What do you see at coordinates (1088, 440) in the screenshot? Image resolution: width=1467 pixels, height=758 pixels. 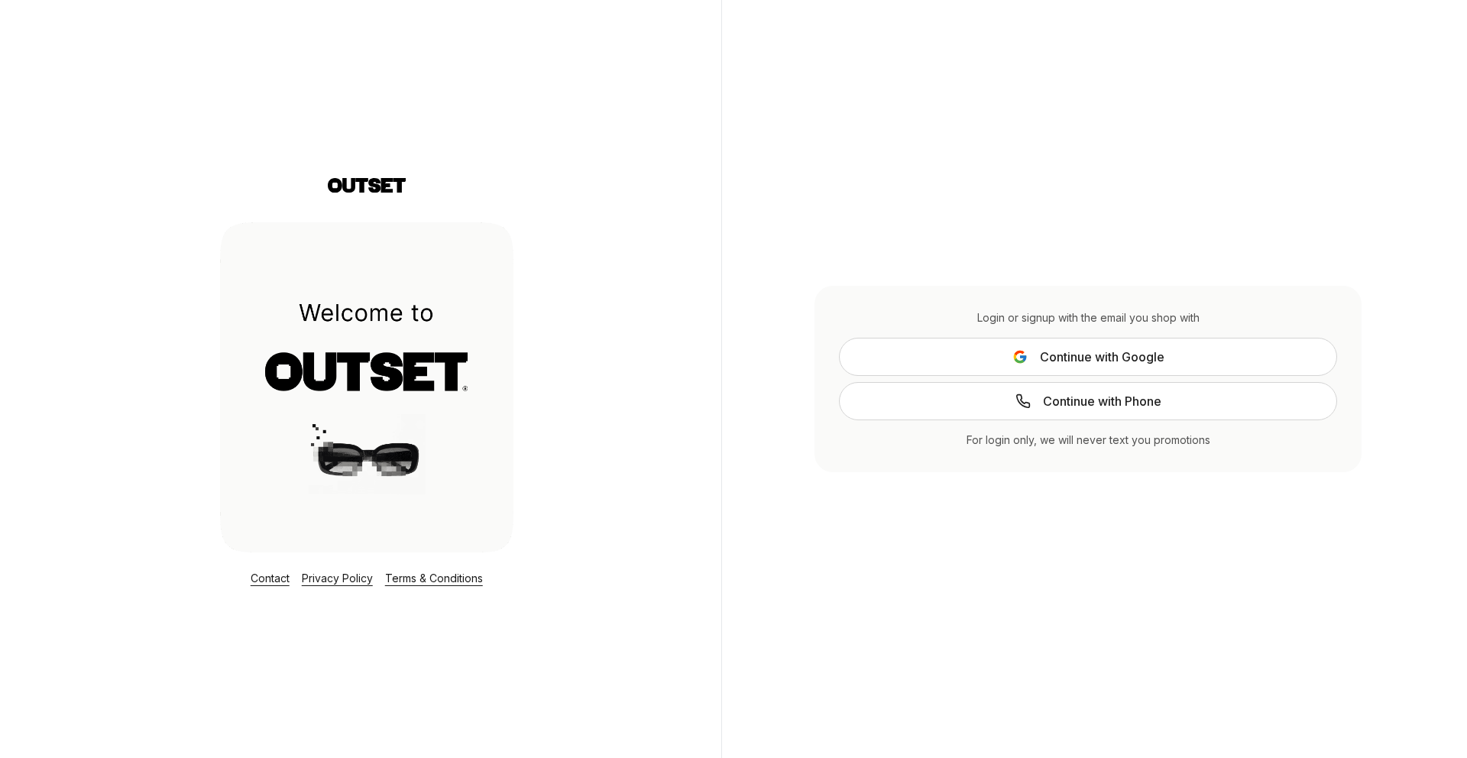 I see `div: For login only, we will never text you promotions` at bounding box center [1088, 440].